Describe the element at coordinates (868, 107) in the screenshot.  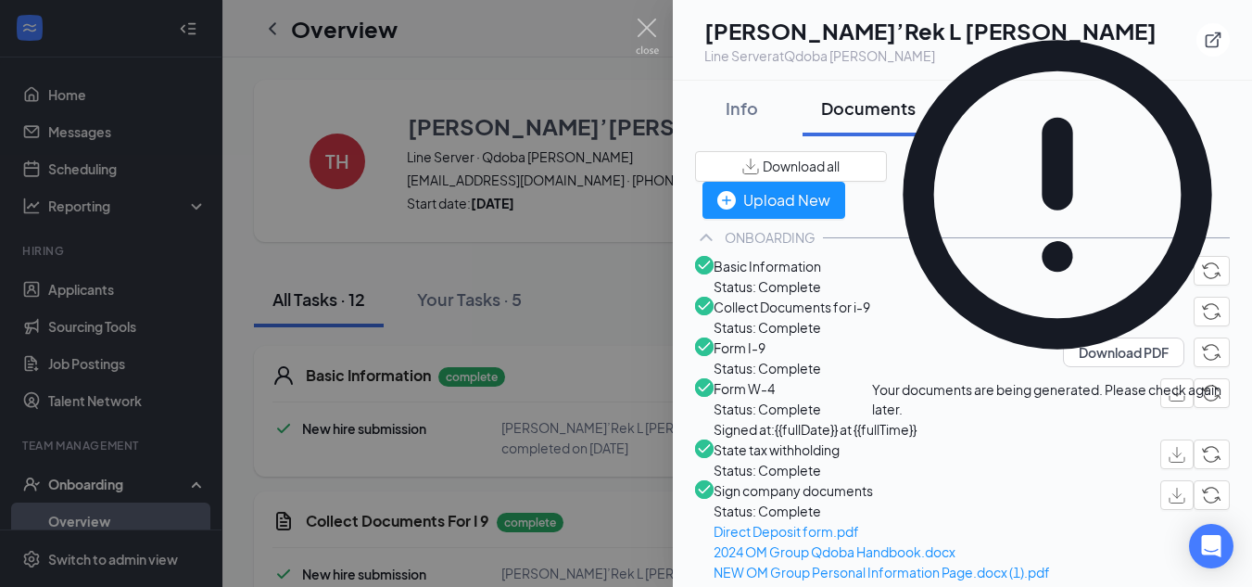
I see `div: Documents` at that location.